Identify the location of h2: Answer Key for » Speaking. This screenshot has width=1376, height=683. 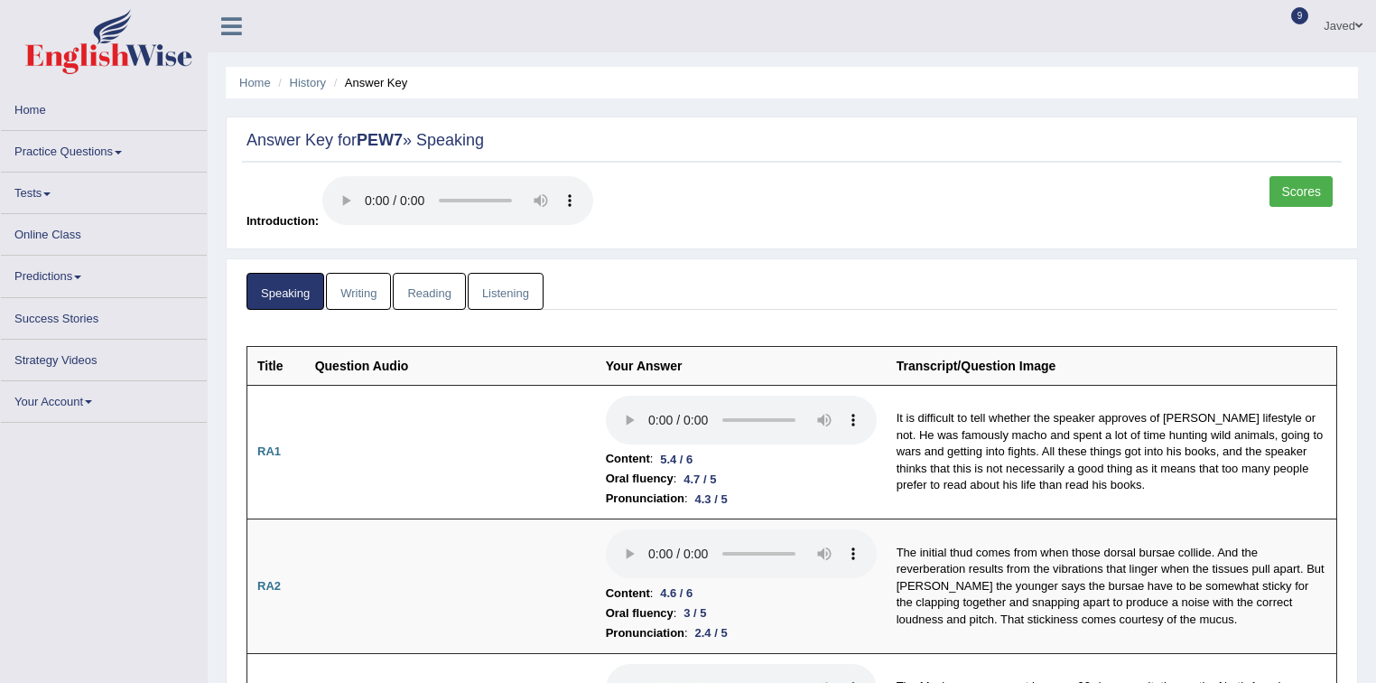
(792, 141).